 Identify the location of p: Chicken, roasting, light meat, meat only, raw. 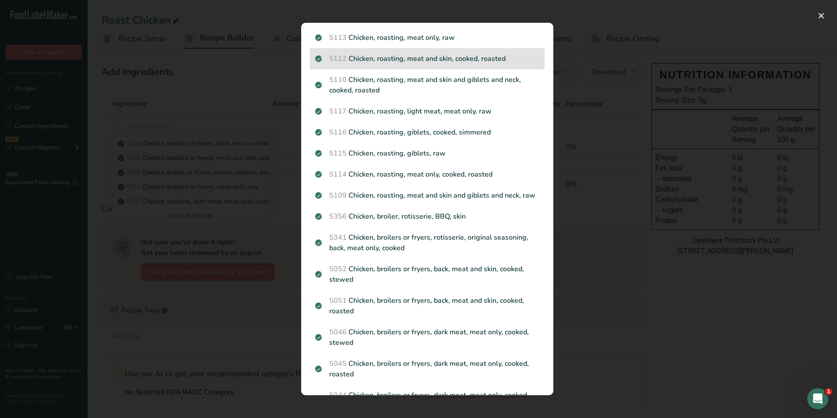
(428, 111).